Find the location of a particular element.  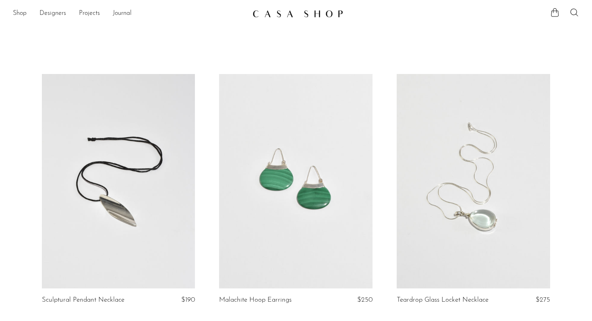

a: Malachite Hoop Earrings is located at coordinates (255, 300).